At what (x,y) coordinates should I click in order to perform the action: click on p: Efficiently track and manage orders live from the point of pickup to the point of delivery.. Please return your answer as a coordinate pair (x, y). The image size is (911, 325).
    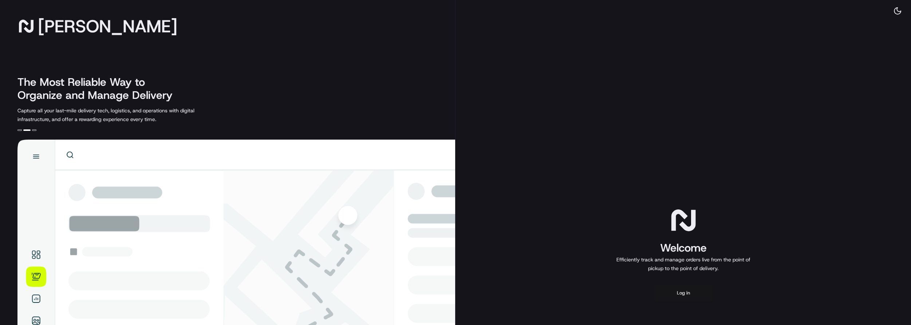
    Looking at the image, I should click on (683, 264).